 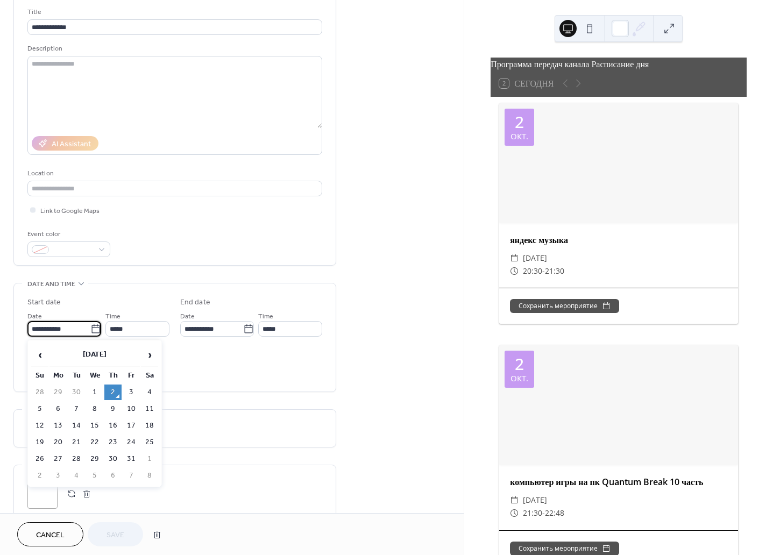 I want to click on td: 10, so click(x=131, y=409).